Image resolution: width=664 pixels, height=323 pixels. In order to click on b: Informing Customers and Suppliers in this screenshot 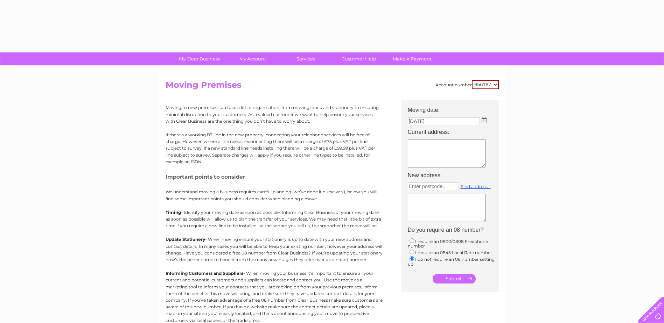, I will do `click(204, 273)`.